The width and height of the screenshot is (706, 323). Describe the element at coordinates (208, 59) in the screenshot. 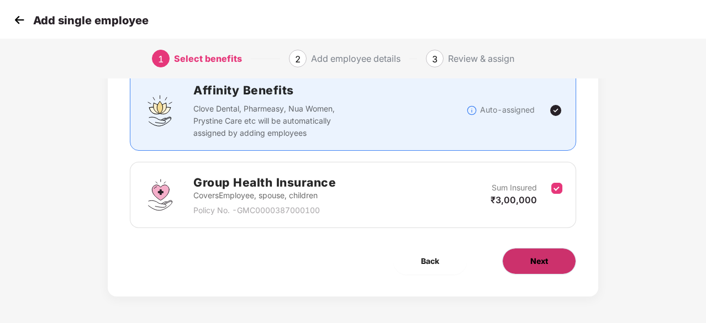

I see `div: Select benefits` at that location.